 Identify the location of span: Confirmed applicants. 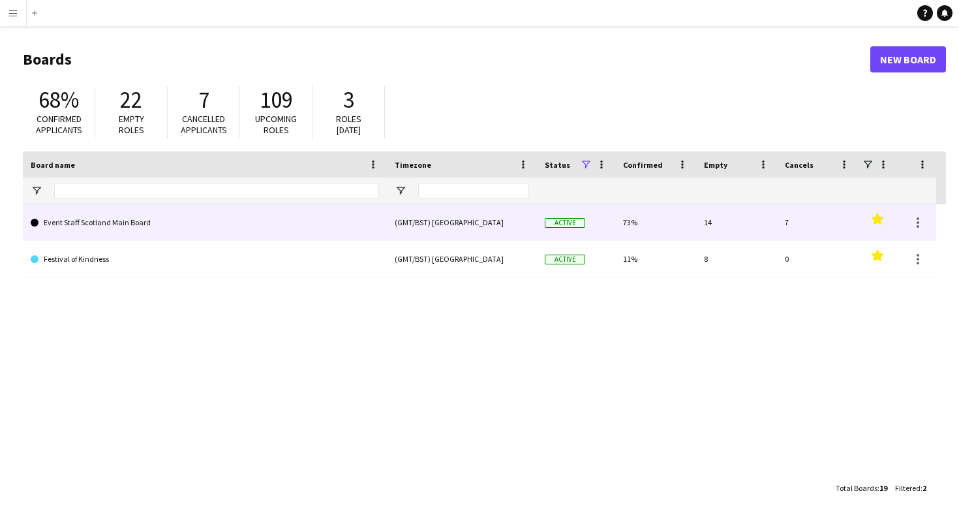
(59, 124).